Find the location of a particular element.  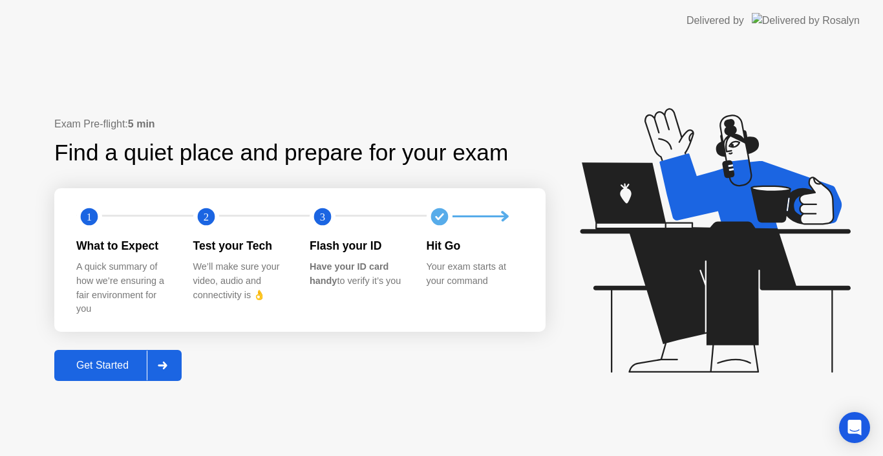

div: Flash your ID is located at coordinates (357, 246).